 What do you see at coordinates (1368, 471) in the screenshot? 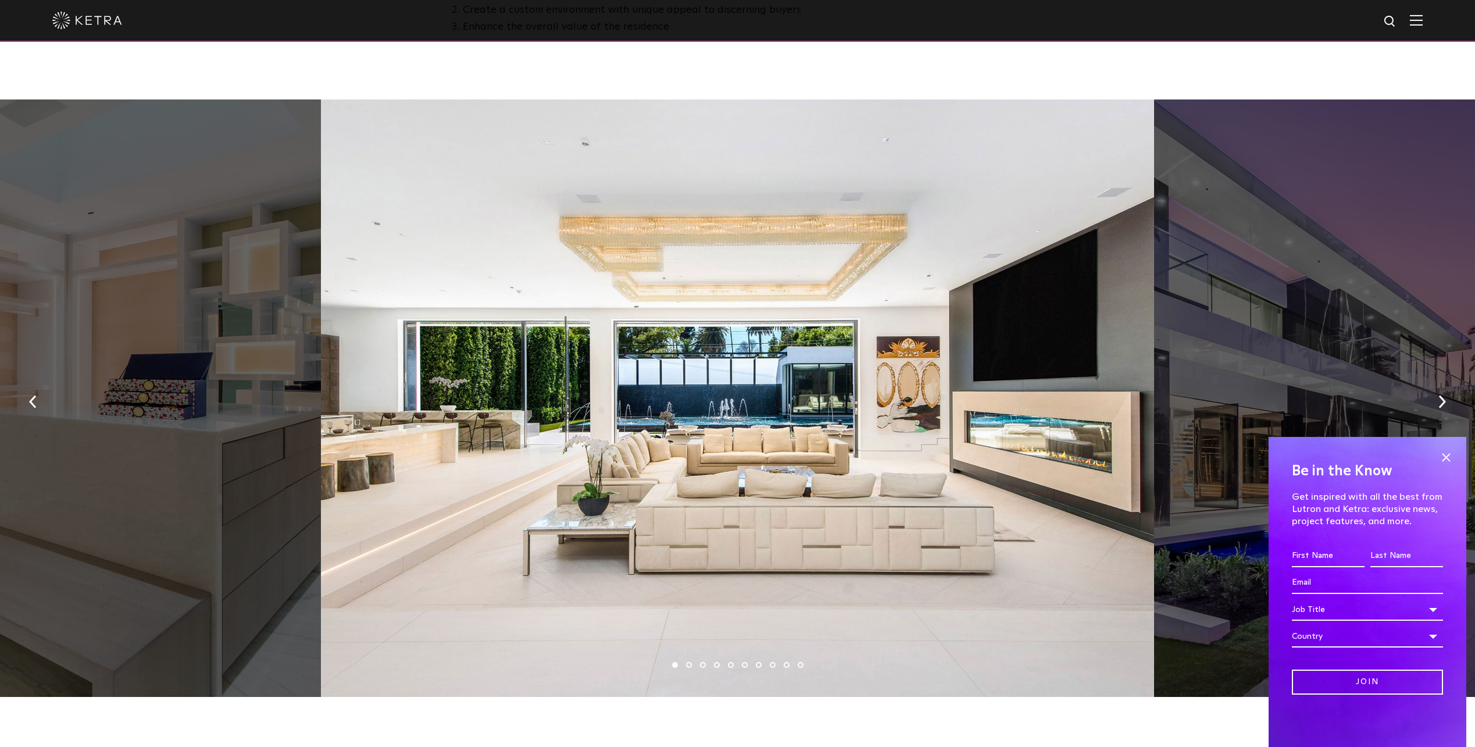
I see `h4: Be in the Know` at bounding box center [1368, 471].